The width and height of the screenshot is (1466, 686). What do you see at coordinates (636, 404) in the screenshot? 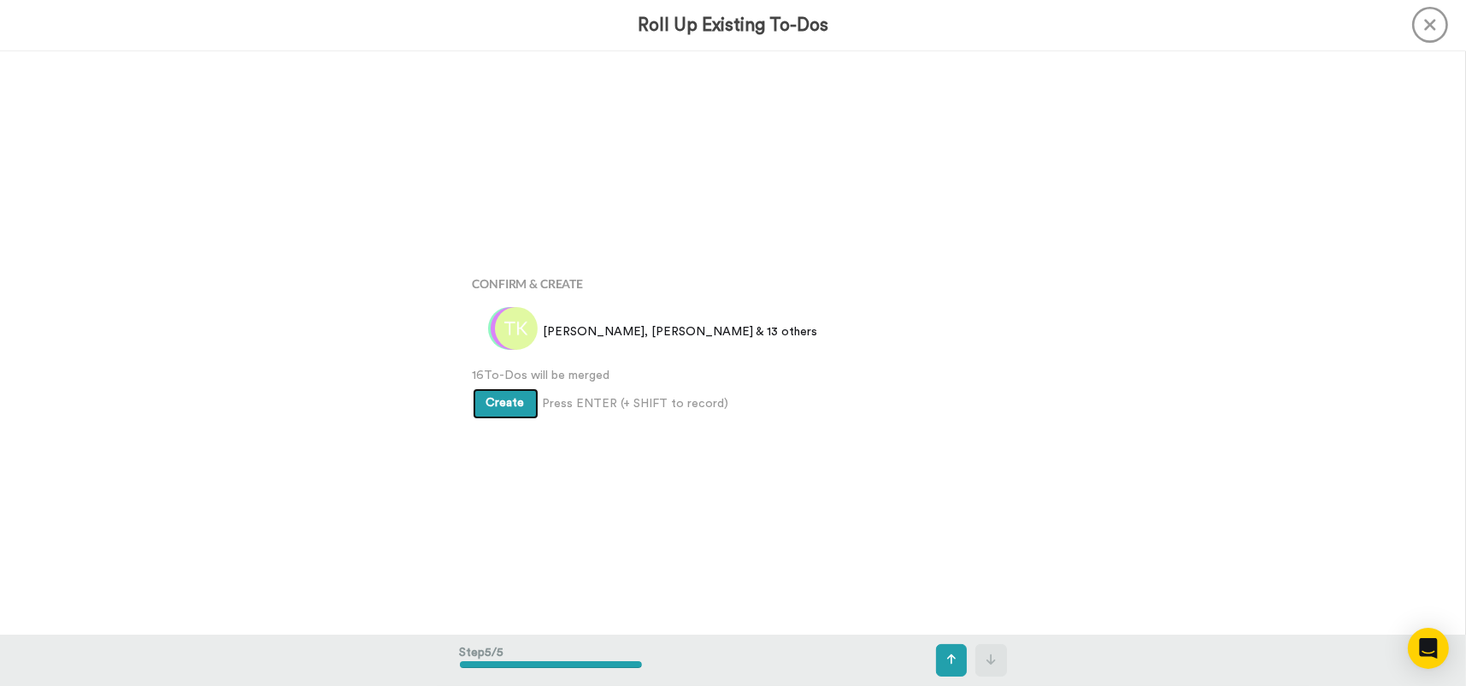
I see `span: Press ENTER (+ SHIFT to record)` at bounding box center [636, 404].